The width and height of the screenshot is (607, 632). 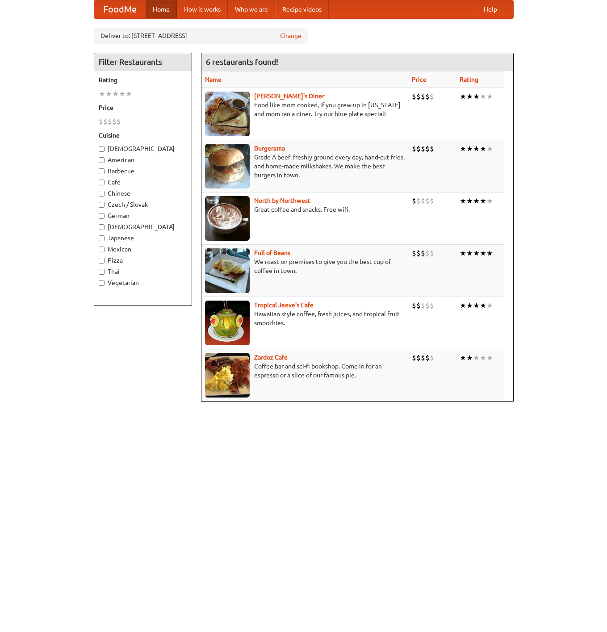 I want to click on a: Change, so click(x=291, y=36).